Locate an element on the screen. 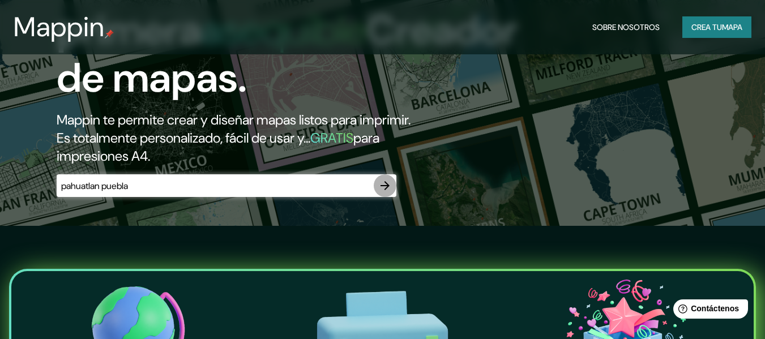  font: Mappin is located at coordinates (59, 27).